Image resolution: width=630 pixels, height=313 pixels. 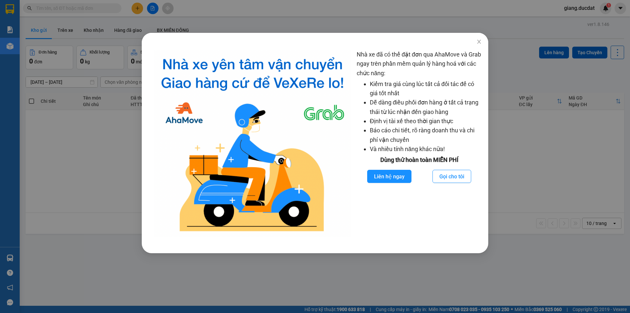 What do you see at coordinates (426, 149) in the screenshot?
I see `li: Và nhiều tính năng khác nữa!` at bounding box center [426, 149].